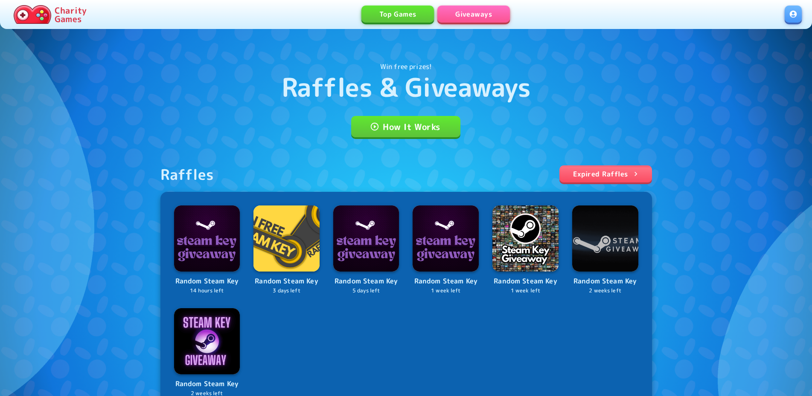  I want to click on p: 3 days left, so click(286, 291).